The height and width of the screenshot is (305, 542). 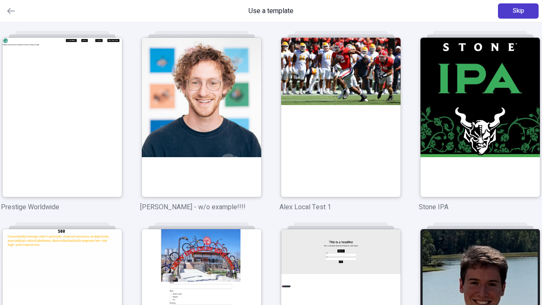 I want to click on p: Alex Local Test 1, so click(x=341, y=207).